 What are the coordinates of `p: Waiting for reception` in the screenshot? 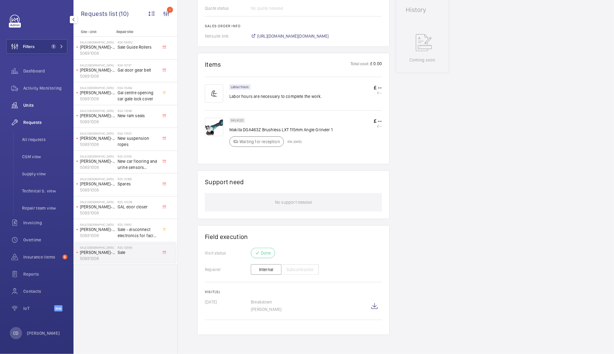 It's located at (260, 142).